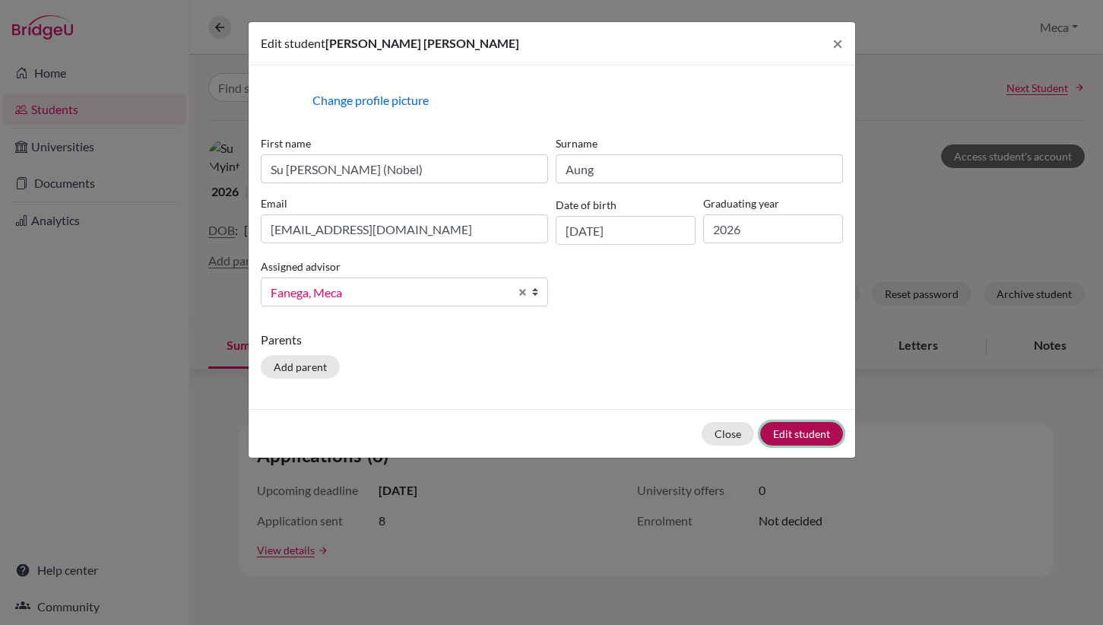 This screenshot has height=625, width=1103. What do you see at coordinates (700, 143) in the screenshot?
I see `label: Surname` at bounding box center [700, 143].